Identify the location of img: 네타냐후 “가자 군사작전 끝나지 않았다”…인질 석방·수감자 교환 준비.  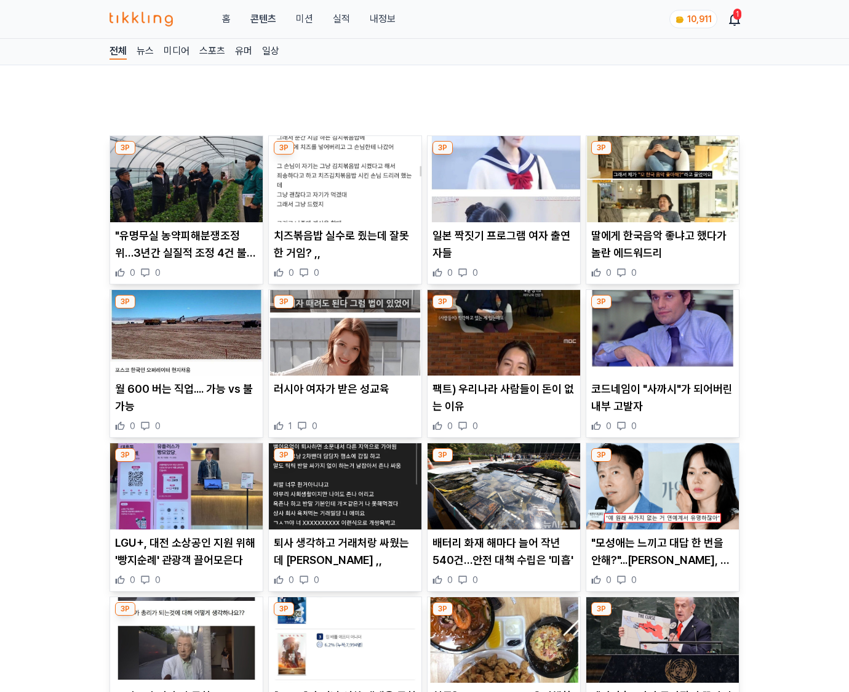
(663, 640).